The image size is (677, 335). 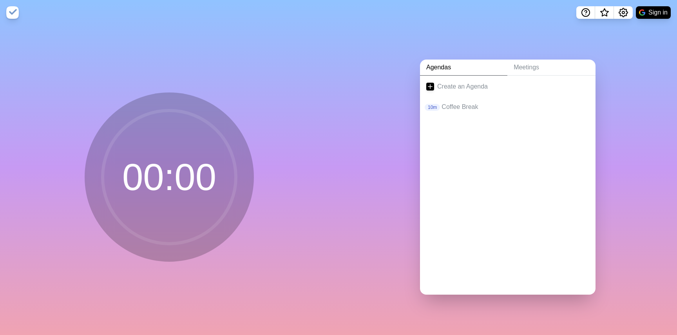 I want to click on a: Meetings, so click(x=551, y=67).